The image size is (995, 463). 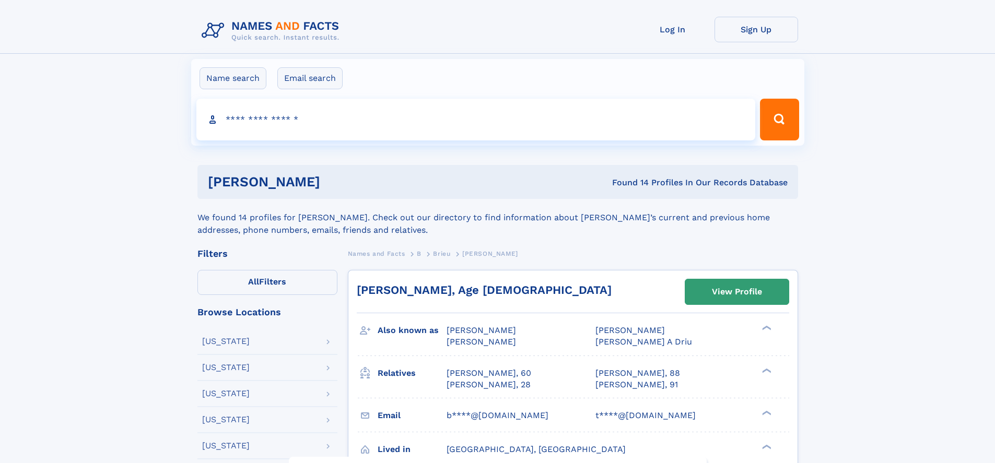 What do you see at coordinates (672, 29) in the screenshot?
I see `a: Log In` at bounding box center [672, 29].